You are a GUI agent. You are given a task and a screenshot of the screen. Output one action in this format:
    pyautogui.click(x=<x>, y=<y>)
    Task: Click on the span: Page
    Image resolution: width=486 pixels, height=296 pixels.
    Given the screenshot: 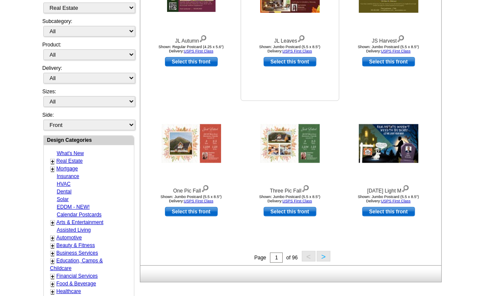 What is the action you would take?
    pyautogui.click(x=260, y=257)
    